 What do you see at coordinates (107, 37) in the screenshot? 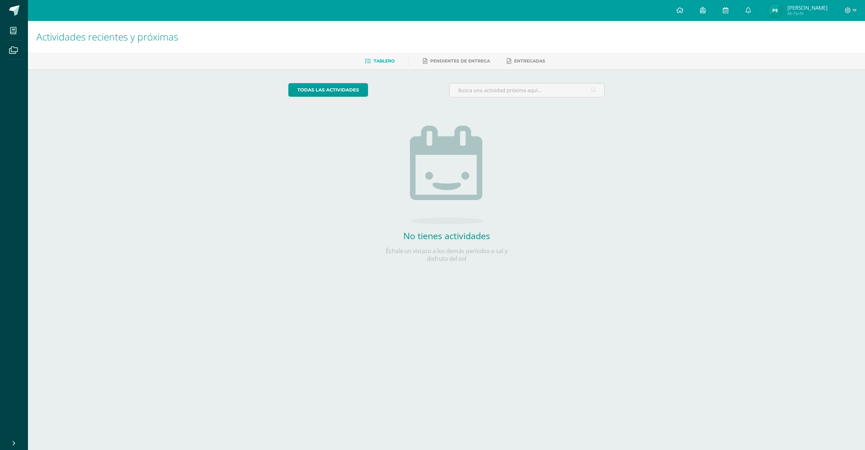
I see `span: Actividades recientes y próximas` at bounding box center [107, 37].